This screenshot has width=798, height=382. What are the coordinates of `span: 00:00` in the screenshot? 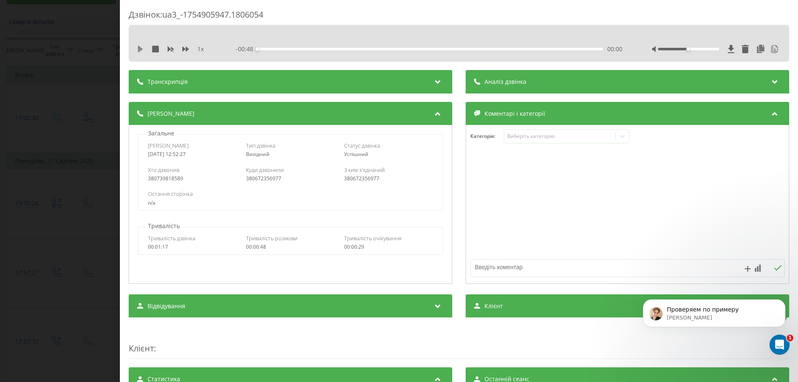 It's located at (614, 49).